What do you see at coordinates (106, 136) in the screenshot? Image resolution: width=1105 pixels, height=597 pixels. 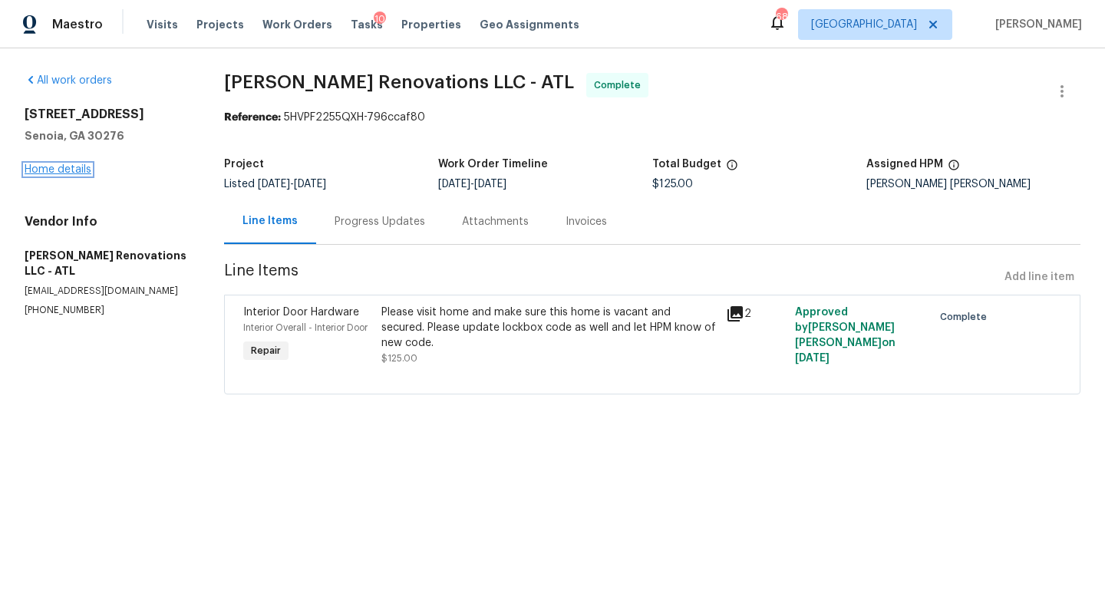 I see `h5: Senoia, GA 30276` at bounding box center [106, 136].